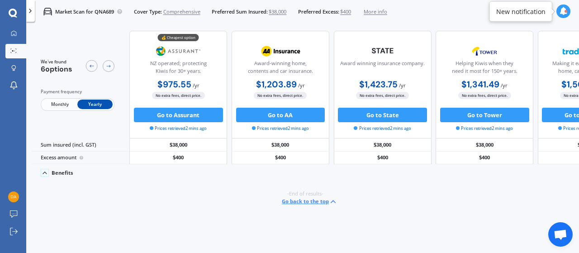 Image resolution: width=579 pixels, height=253 pixels. Describe the element at coordinates (310, 201) in the screenshot. I see `button: Go back to the top` at that location.